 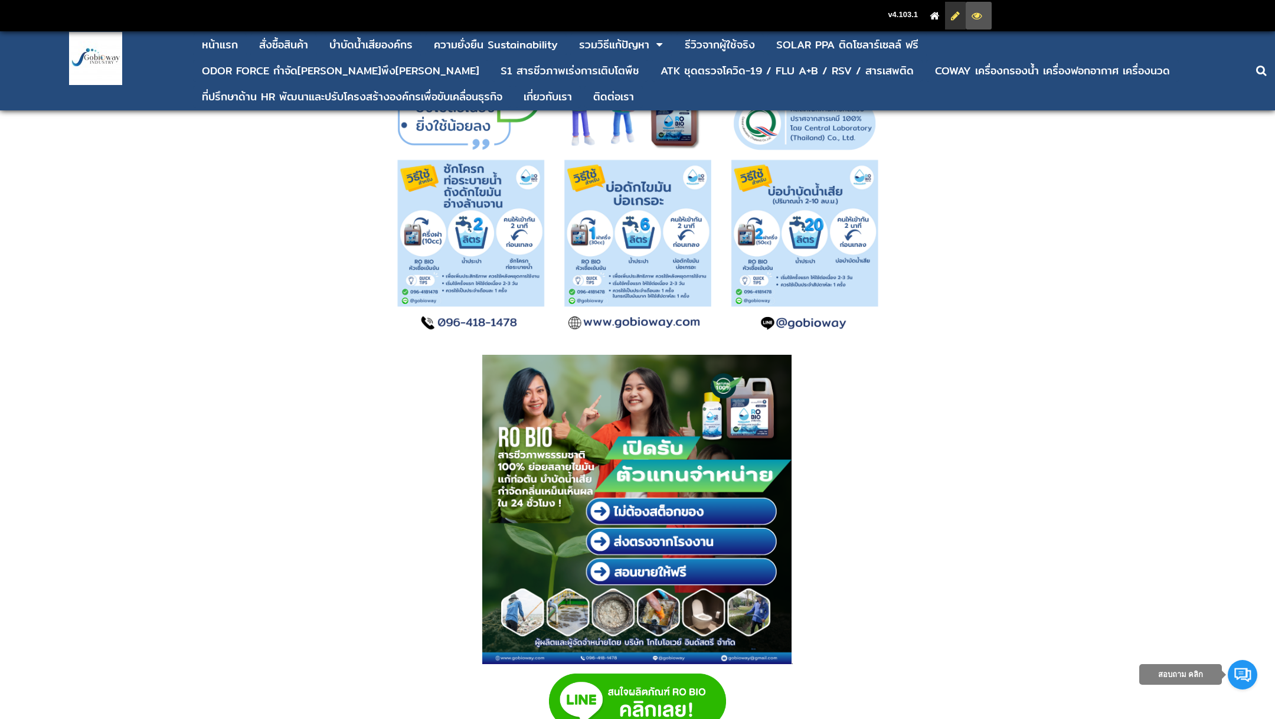 What do you see at coordinates (1052, 71) in the screenshot?
I see `div: COWAY เครื่องกรองน้ำ เครื่องฟอกอากาศ เครื่องนวด` at bounding box center [1052, 71].